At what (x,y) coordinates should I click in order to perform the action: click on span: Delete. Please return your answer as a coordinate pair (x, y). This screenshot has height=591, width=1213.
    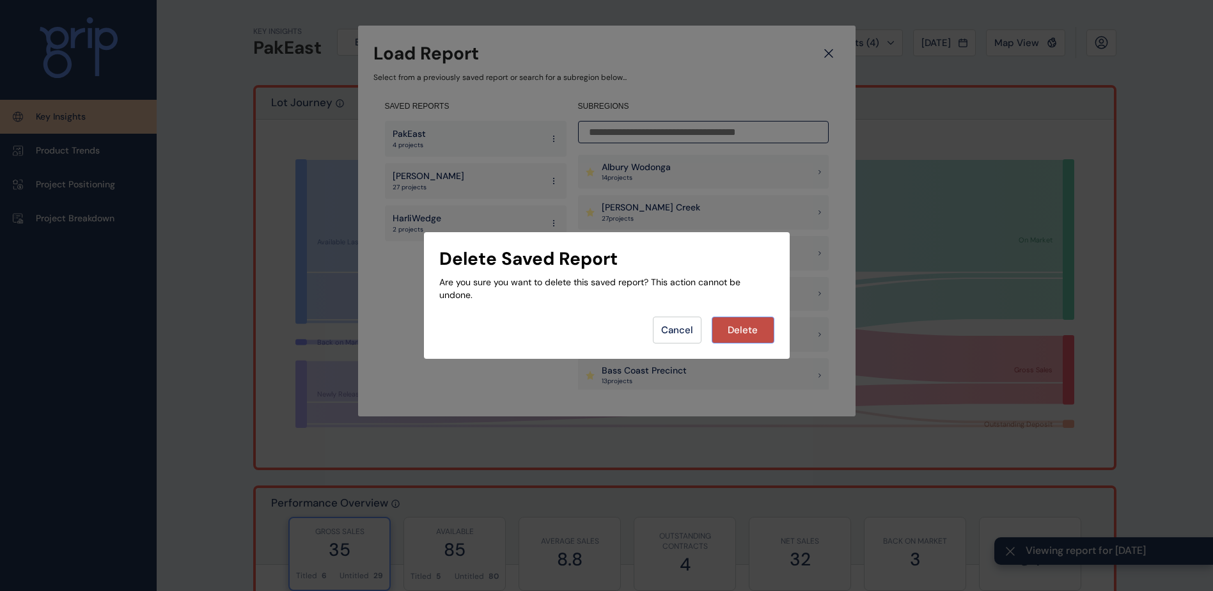
    Looking at the image, I should click on (742, 330).